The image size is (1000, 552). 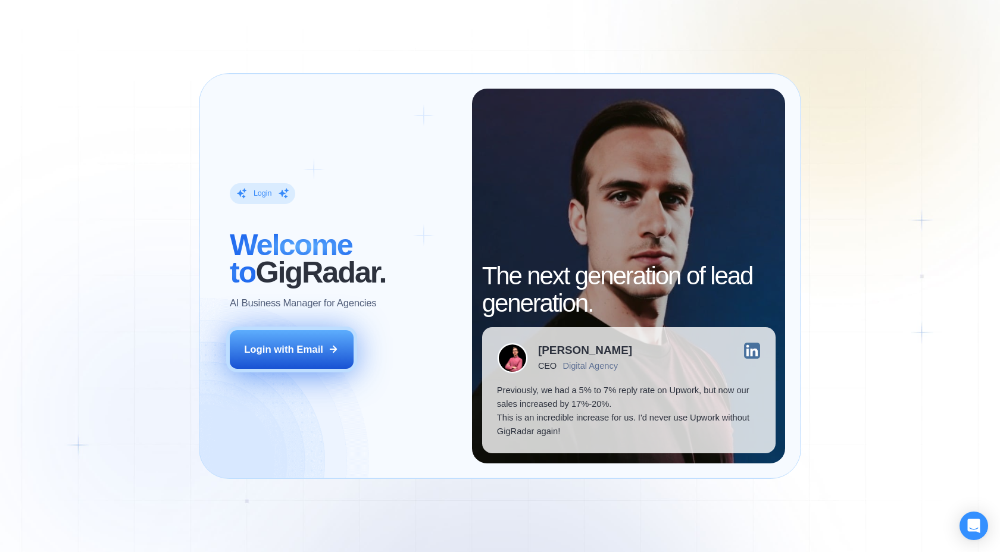 What do you see at coordinates (628, 411) in the screenshot?
I see `p: Previously, we had a 5% to 7% reply rate on Upwork, but now our sales increased by 17%-20%. This ...` at bounding box center [628, 411].